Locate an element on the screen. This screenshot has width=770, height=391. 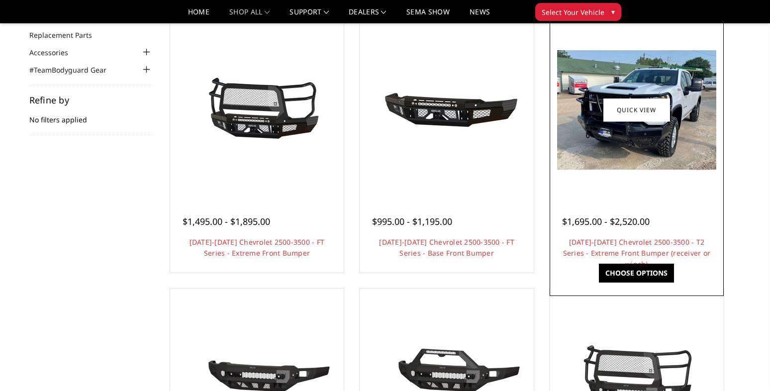
span: $1,695.00 - $2,520.00 is located at coordinates (606, 221).